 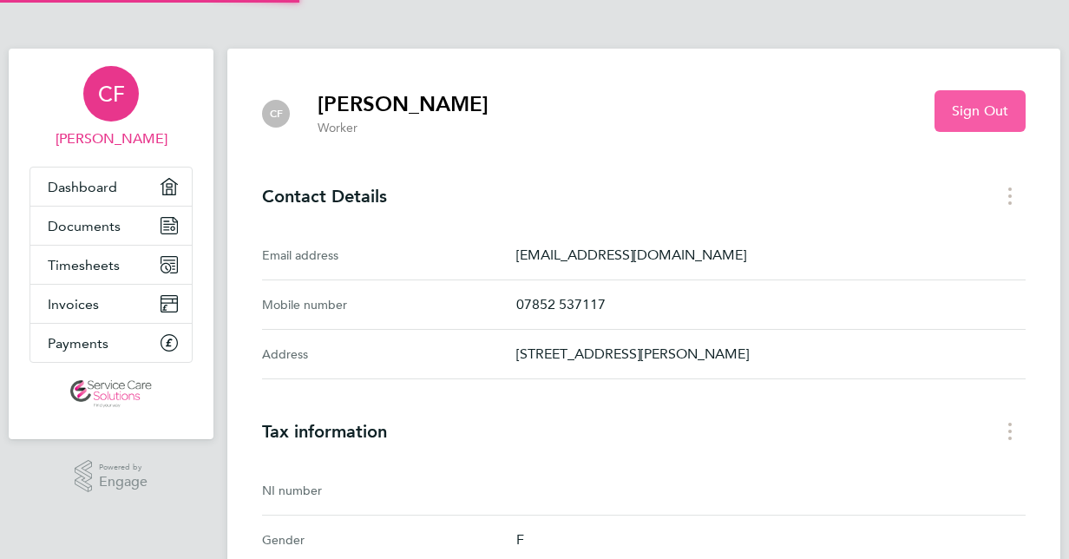 I want to click on button: Sign Out, so click(x=979, y=111).